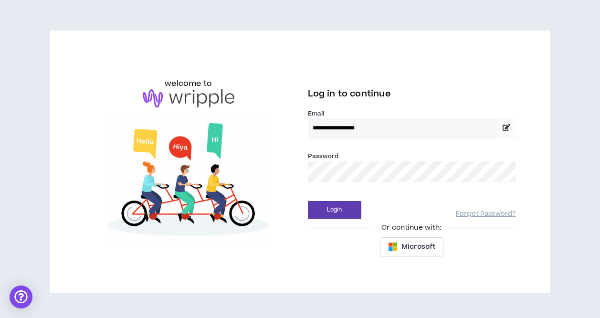 Image resolution: width=600 pixels, height=318 pixels. I want to click on h6: welcome to, so click(188, 83).